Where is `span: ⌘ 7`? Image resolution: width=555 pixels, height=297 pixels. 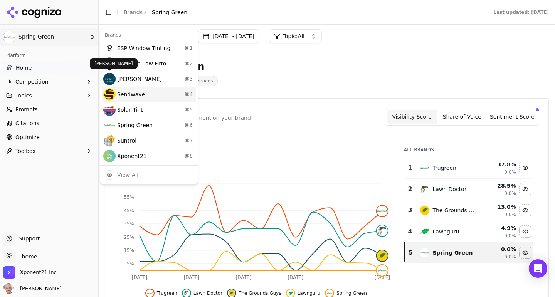 span: ⌘ 7 is located at coordinates (189, 141).